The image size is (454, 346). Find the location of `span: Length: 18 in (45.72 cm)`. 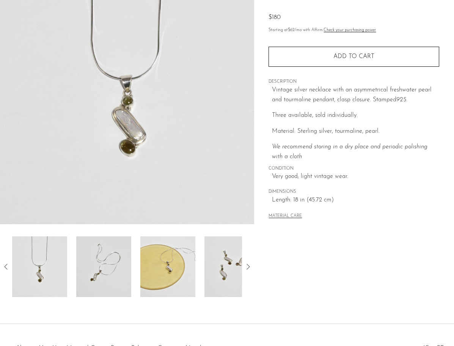

span: Length: 18 in (45.72 cm) is located at coordinates (356, 200).